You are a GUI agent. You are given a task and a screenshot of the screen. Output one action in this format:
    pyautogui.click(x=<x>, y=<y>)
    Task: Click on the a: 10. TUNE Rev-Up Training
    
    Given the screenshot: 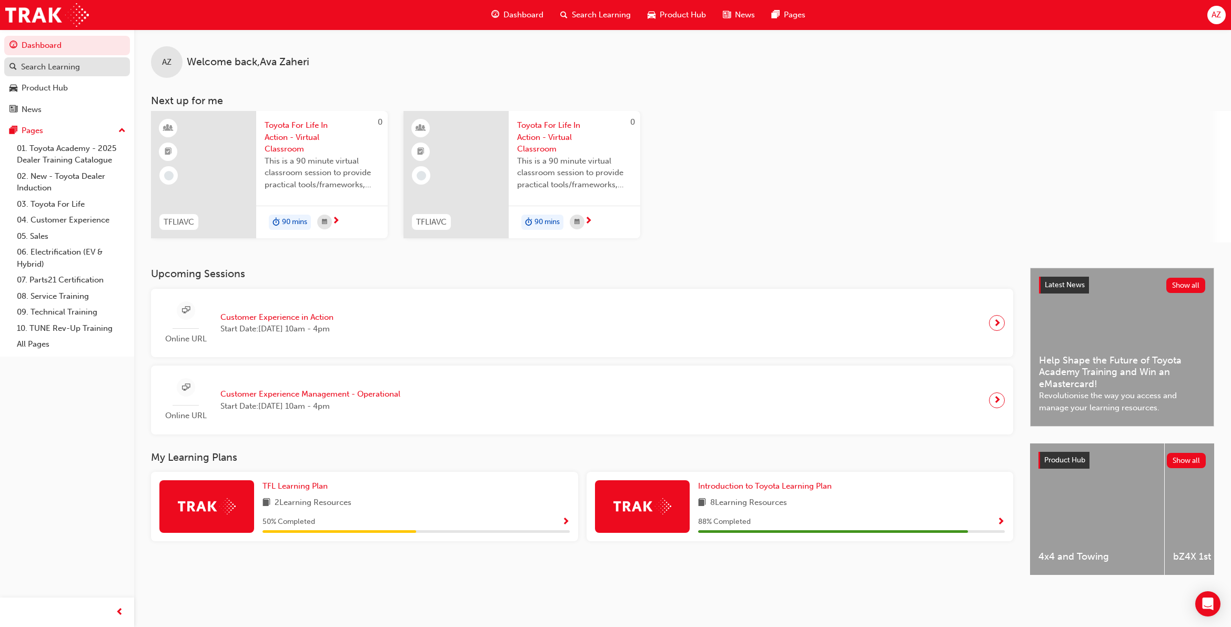 What is the action you would take?
    pyautogui.click(x=71, y=328)
    